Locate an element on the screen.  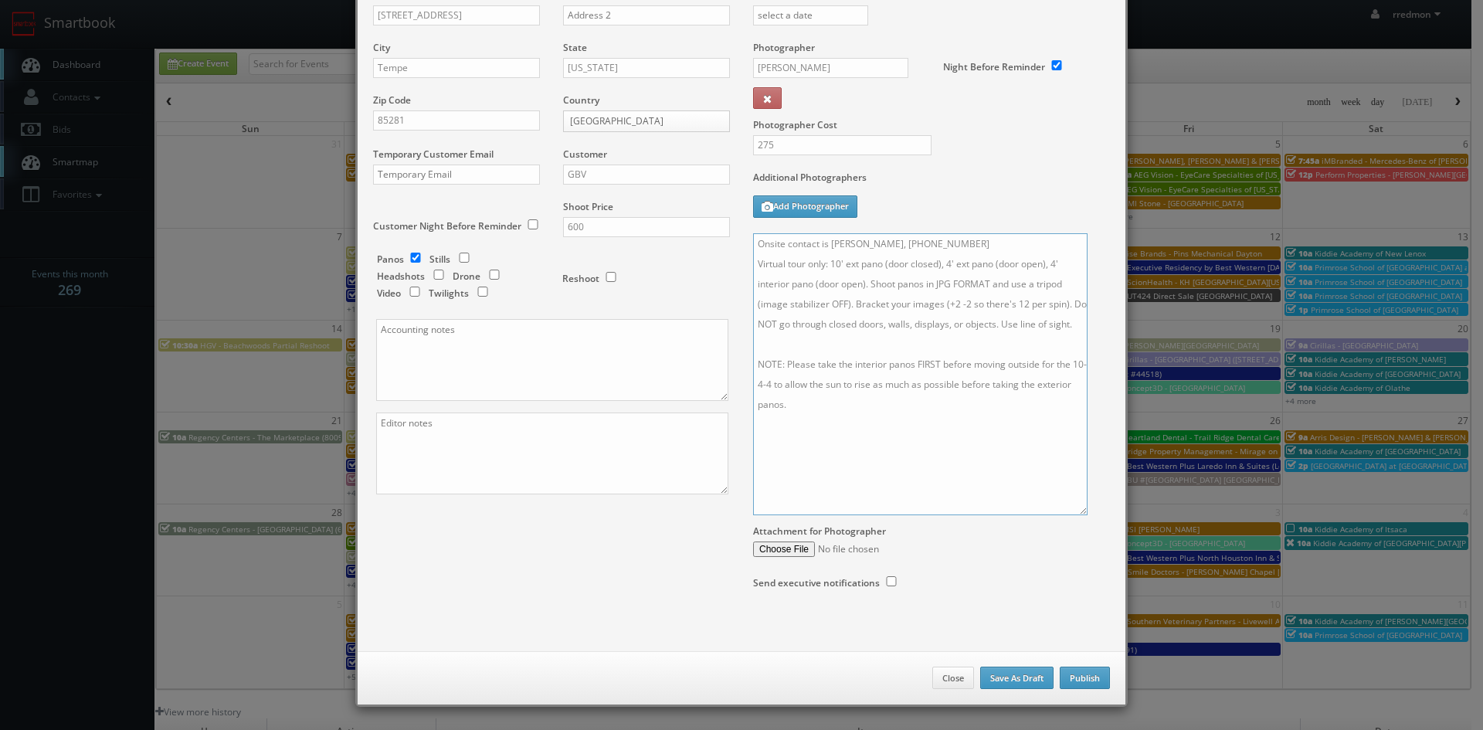
input: Zip Code is located at coordinates (456, 120).